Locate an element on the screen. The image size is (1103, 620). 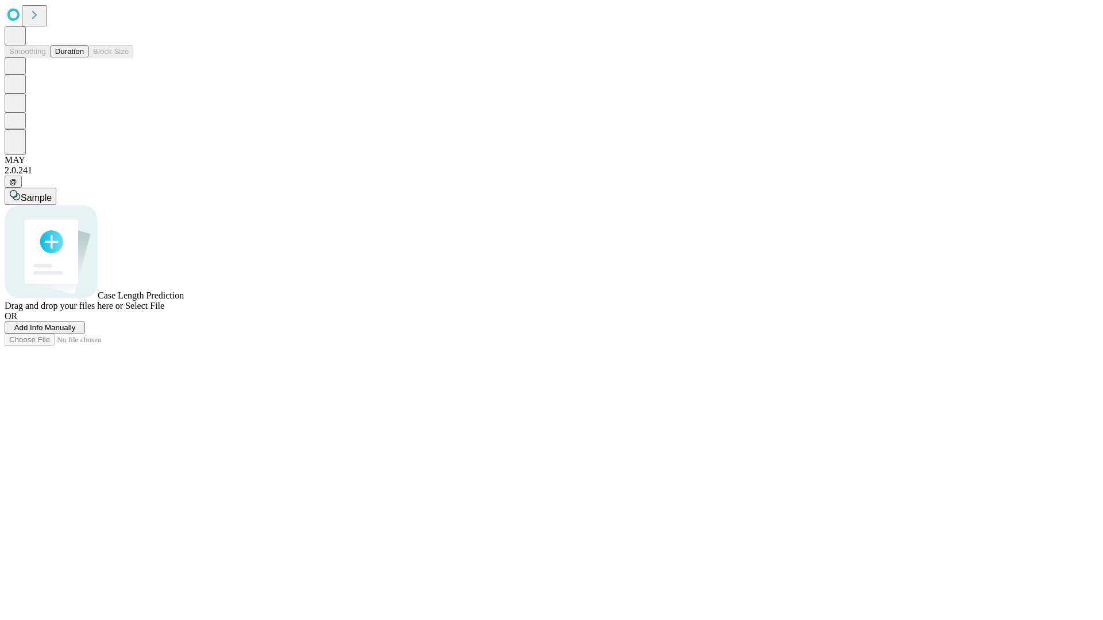
div: MAY is located at coordinates (551, 160).